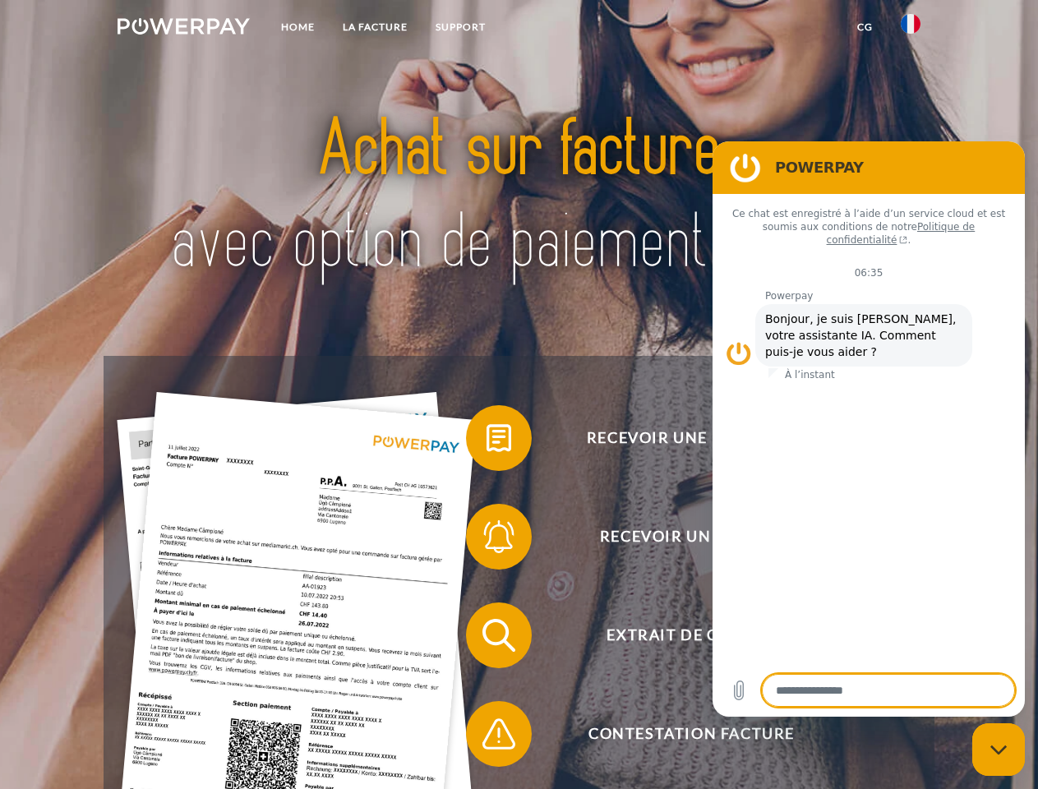 This screenshot has height=789, width=1038. Describe the element at coordinates (691, 537) in the screenshot. I see `span: Recevoir un rappel?` at that location.